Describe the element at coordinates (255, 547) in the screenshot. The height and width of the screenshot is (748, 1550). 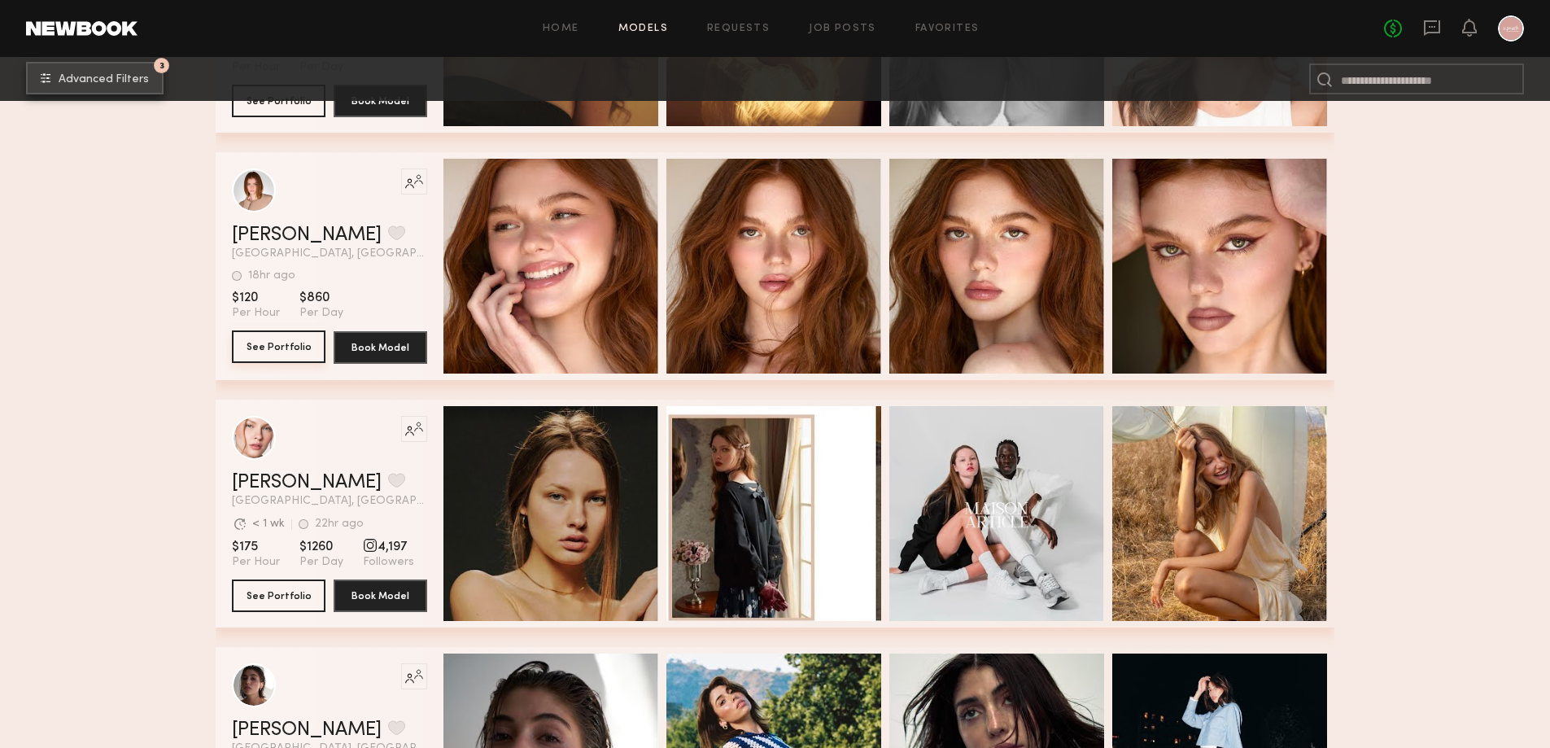
I see `span: $175` at that location.